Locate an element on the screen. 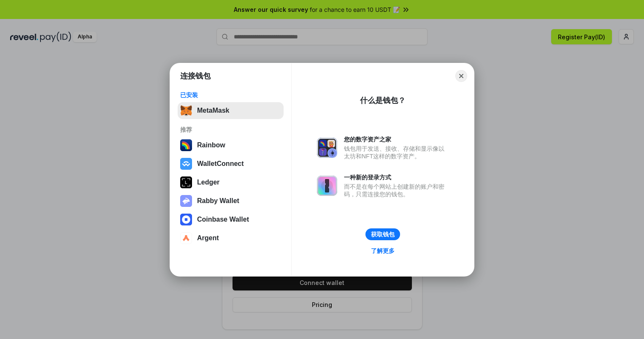  div: Rainbow is located at coordinates (211, 145).